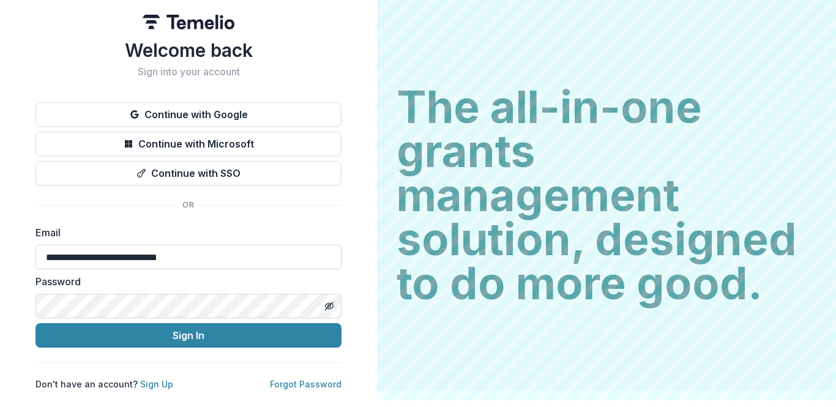 The height and width of the screenshot is (407, 836). I want to click on h1: Welcome back, so click(189, 50).